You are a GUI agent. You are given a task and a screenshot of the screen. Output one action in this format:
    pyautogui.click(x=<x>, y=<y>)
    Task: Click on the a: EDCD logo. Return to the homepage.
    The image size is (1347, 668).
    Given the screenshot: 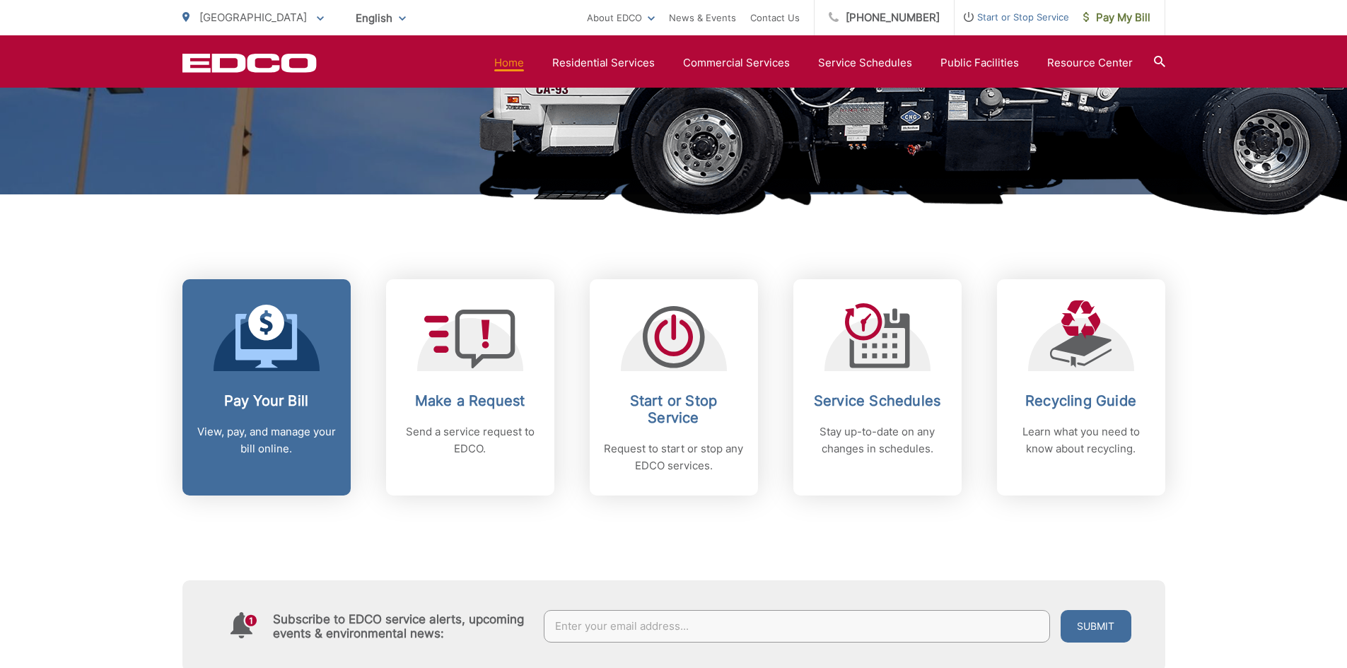 What is the action you would take?
    pyautogui.click(x=250, y=63)
    